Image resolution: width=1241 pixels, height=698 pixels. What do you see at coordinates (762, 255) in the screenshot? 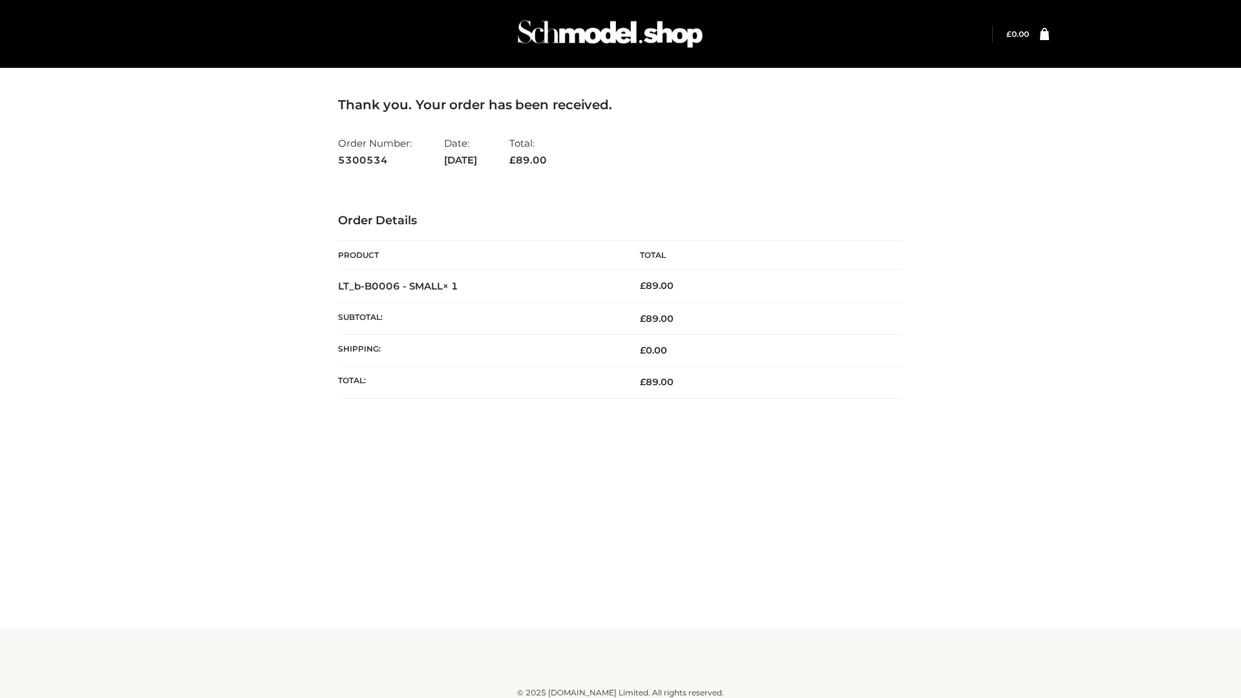
I see `th: Total` at bounding box center [762, 255].